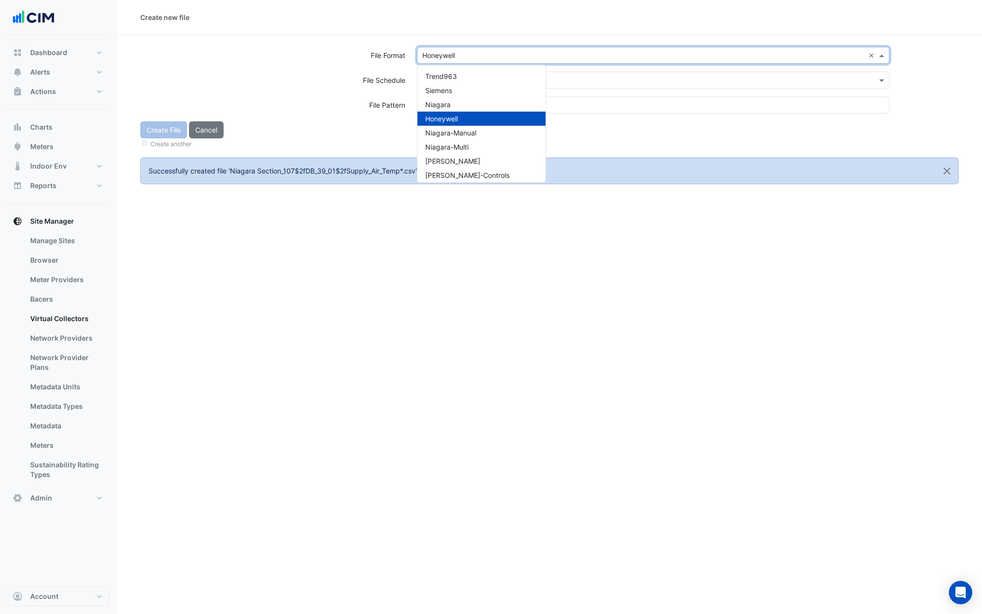 Image resolution: width=982 pixels, height=614 pixels. I want to click on span: Dashboard, so click(49, 53).